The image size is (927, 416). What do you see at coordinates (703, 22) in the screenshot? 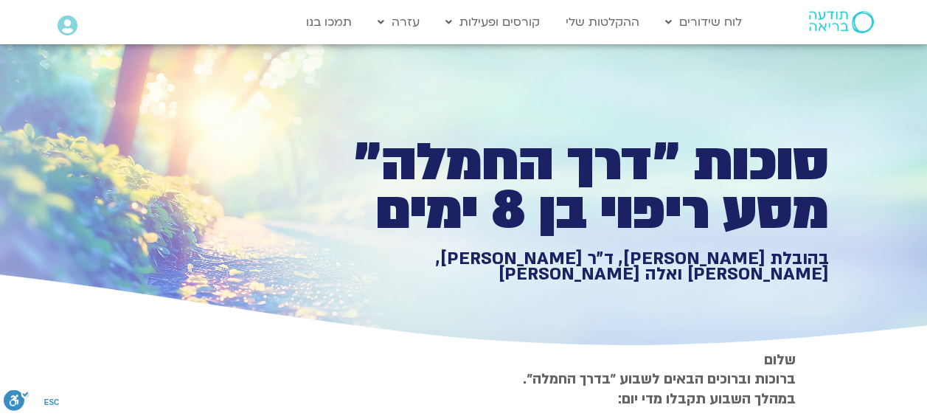
I see `a: לוח שידורים` at bounding box center [703, 22].